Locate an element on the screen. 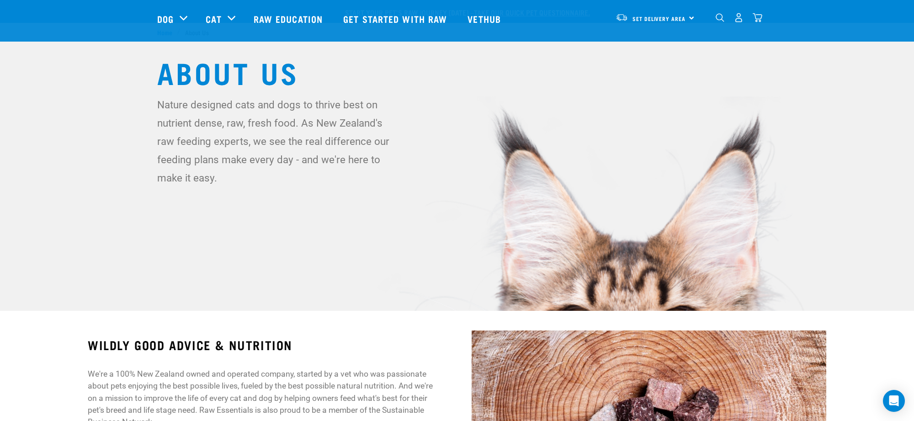 Image resolution: width=914 pixels, height=421 pixels. img: user.png is located at coordinates (738, 17).